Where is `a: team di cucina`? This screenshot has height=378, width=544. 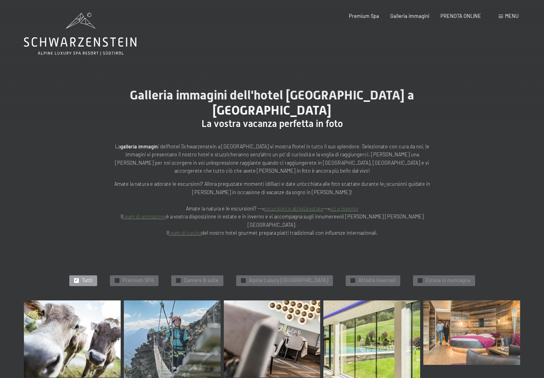 a: team di cucina is located at coordinates (185, 233).